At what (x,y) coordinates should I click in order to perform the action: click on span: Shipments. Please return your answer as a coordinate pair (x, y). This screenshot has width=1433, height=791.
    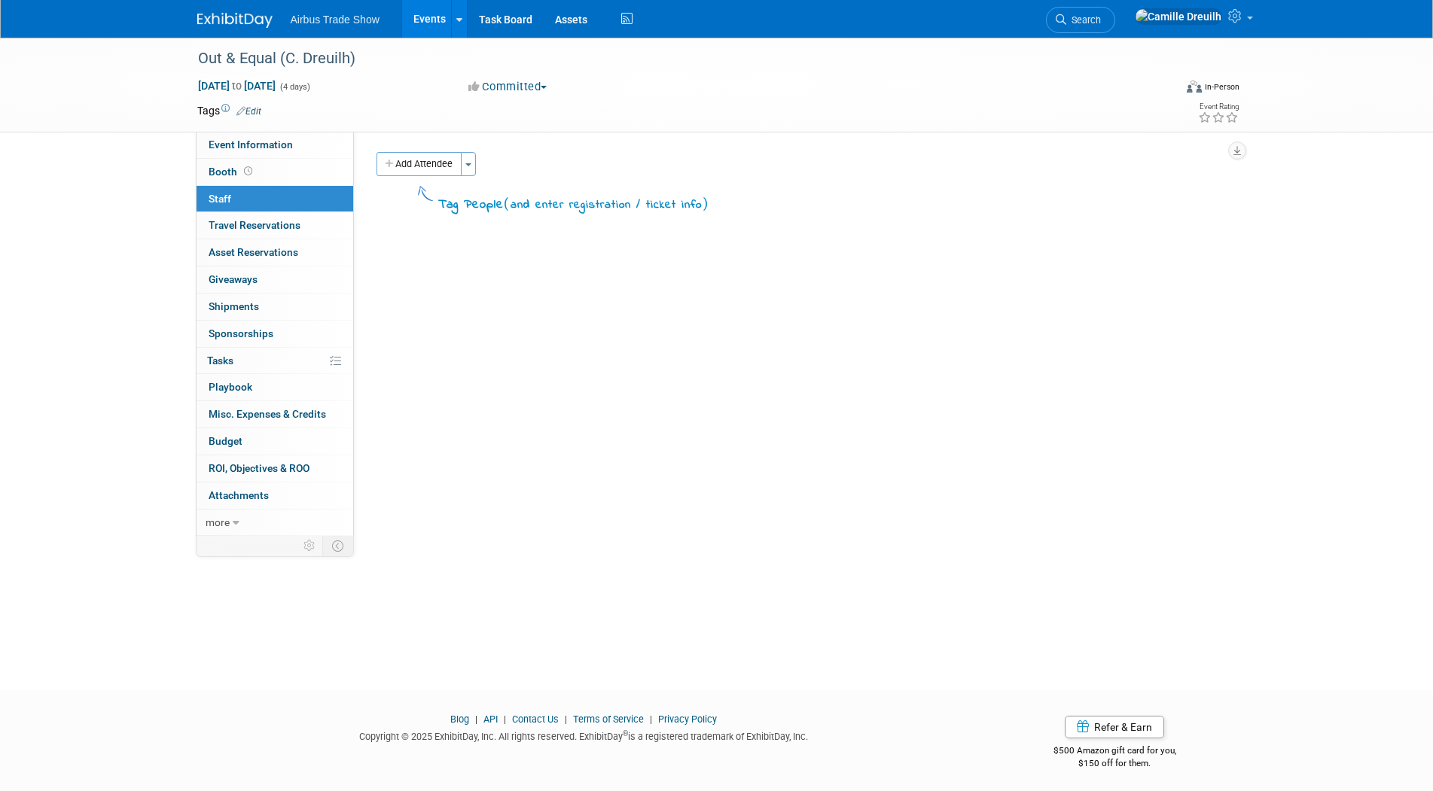
    Looking at the image, I should click on (233, 306).